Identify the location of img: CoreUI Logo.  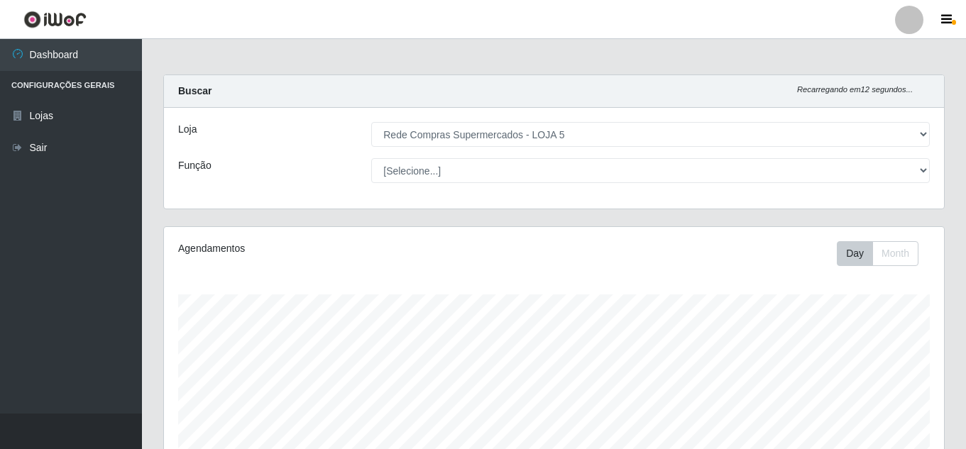
(55, 19).